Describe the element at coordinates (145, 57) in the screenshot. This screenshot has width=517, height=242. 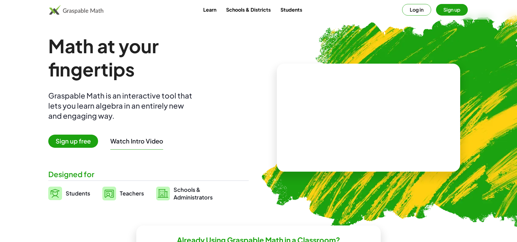
I see `h1: Math at your fingertips` at that location.